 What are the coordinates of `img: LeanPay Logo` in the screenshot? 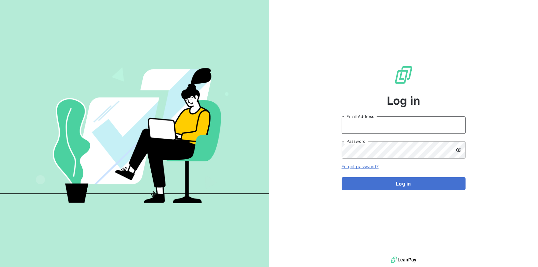 It's located at (404, 75).